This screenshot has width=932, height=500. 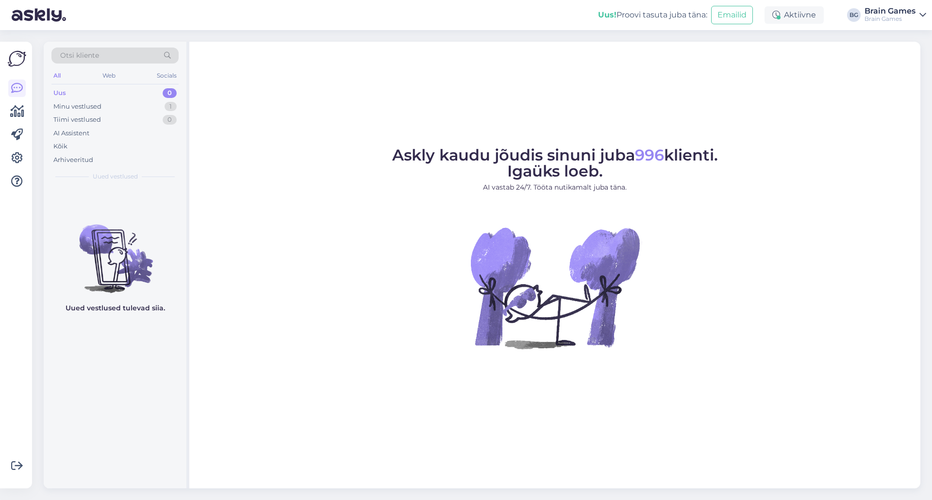 I want to click on a: Brain GamesBrain Games, so click(x=895, y=15).